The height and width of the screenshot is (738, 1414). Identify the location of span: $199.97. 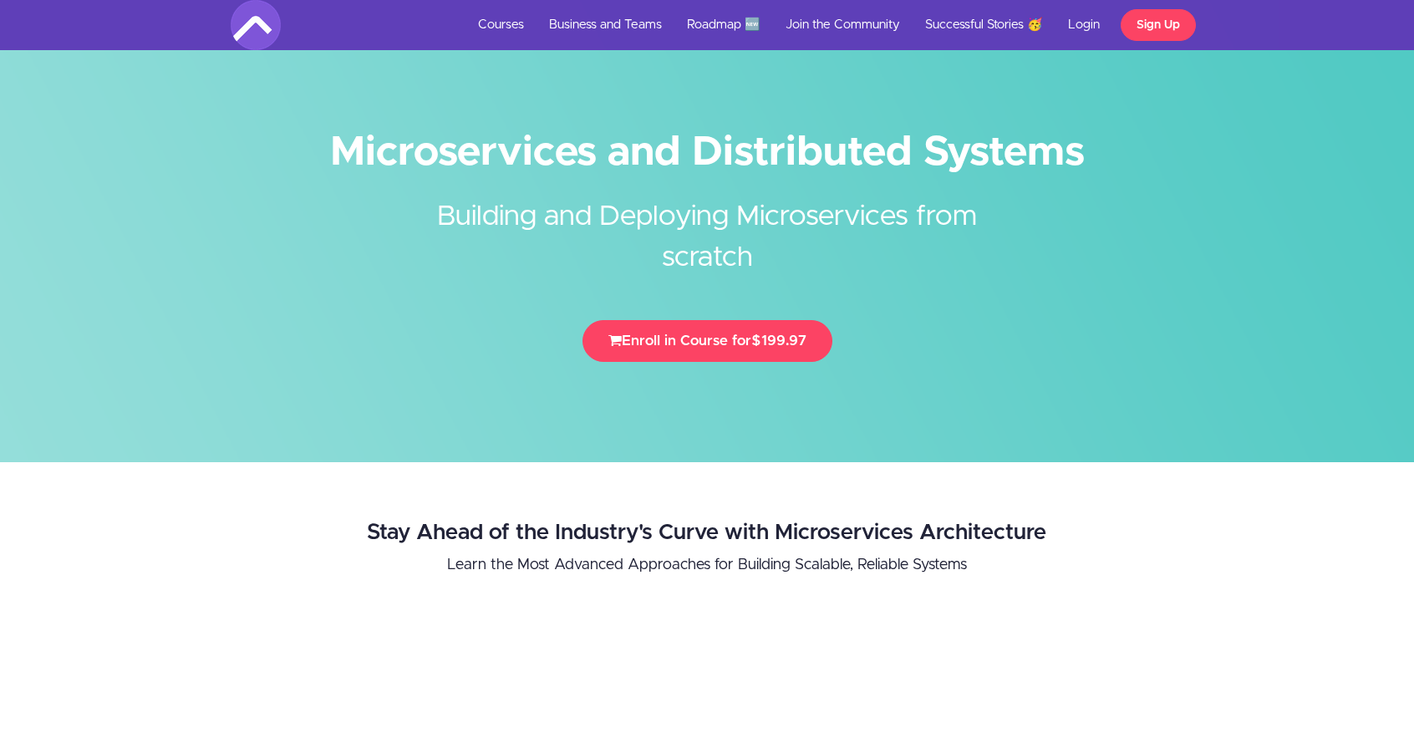
(779, 340).